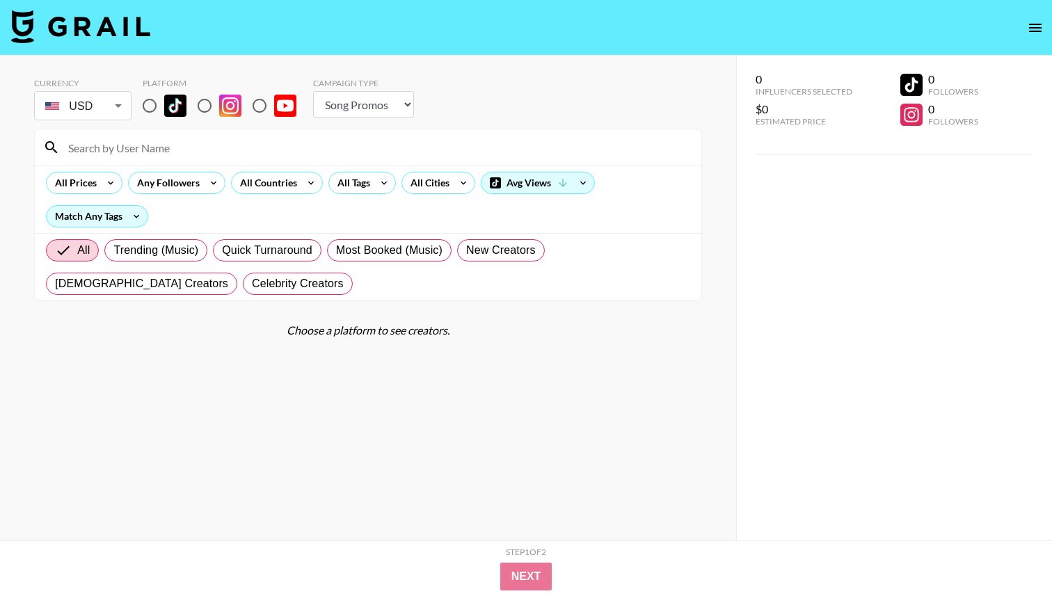 This screenshot has width=1052, height=596. What do you see at coordinates (351, 183) in the screenshot?
I see `div: All Tags` at bounding box center [351, 183].